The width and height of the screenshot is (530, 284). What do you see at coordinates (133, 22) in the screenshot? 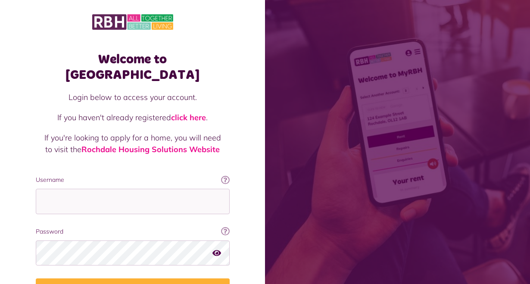
I see `img: MyRBH` at bounding box center [133, 22].